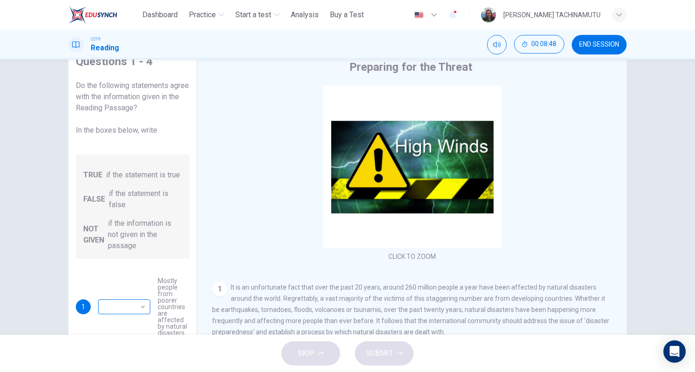 Image resolution: width=695 pixels, height=372 pixels. Describe the element at coordinates (160, 15) in the screenshot. I see `button: Dashboard` at that location.